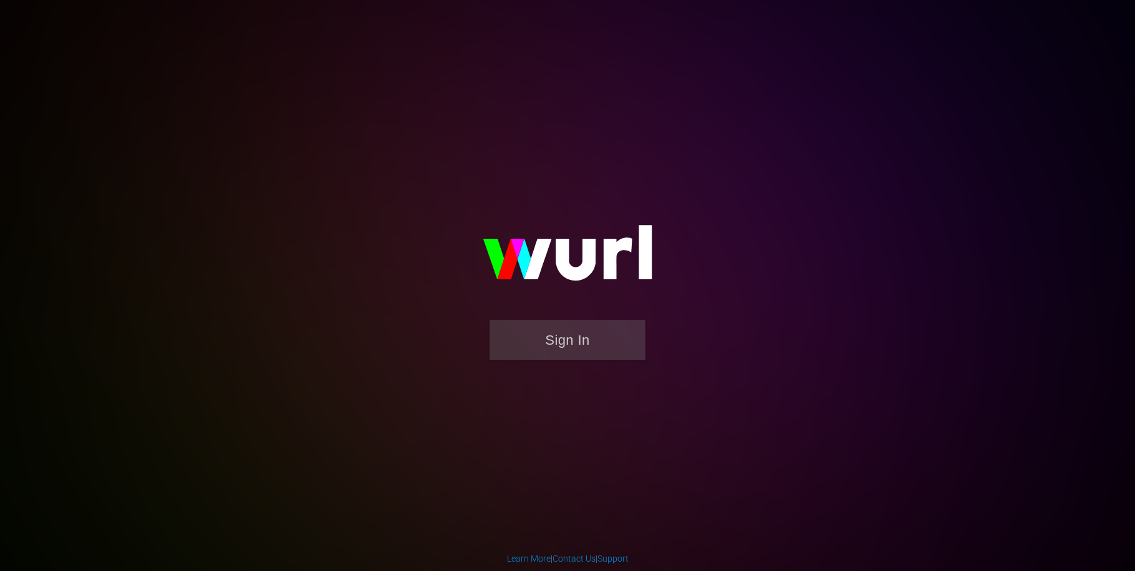 Image resolution: width=1135 pixels, height=571 pixels. What do you see at coordinates (567, 259) in the screenshot?
I see `img: wurl-logo-on-black-223613ac3d8ba8fe6dc639794a292ebdb59501304c7dfd60c99c58986ef67473.svg` at bounding box center [567, 259].